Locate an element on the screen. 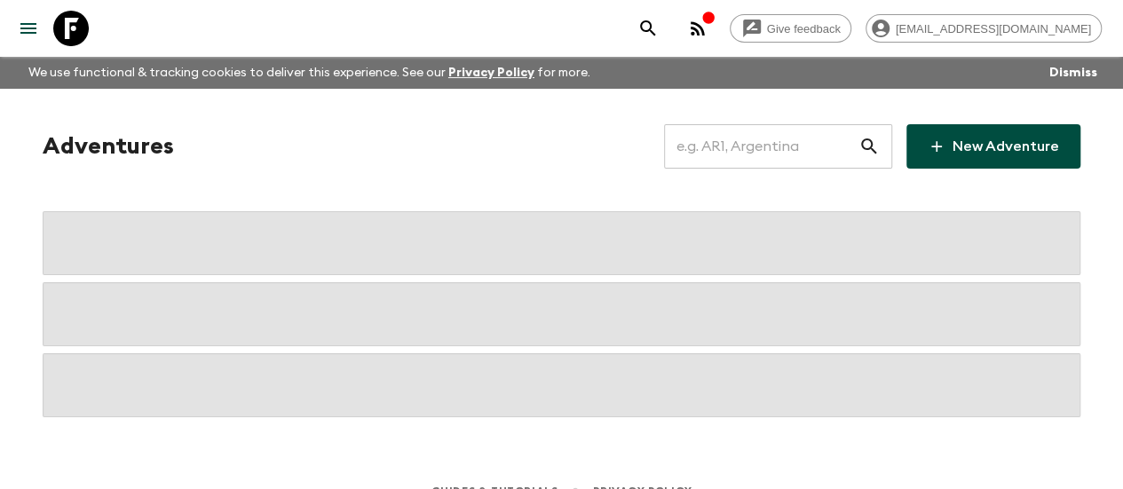 The image size is (1123, 489). a: Give feedback is located at coordinates (790, 28).